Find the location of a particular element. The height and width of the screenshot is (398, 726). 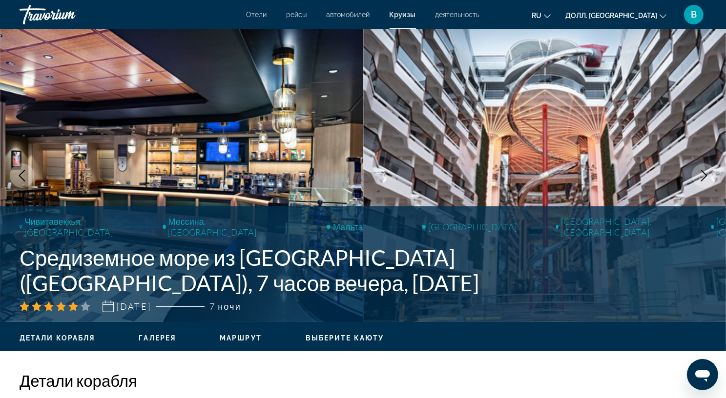

button: Выберите каюту is located at coordinates (345, 338).